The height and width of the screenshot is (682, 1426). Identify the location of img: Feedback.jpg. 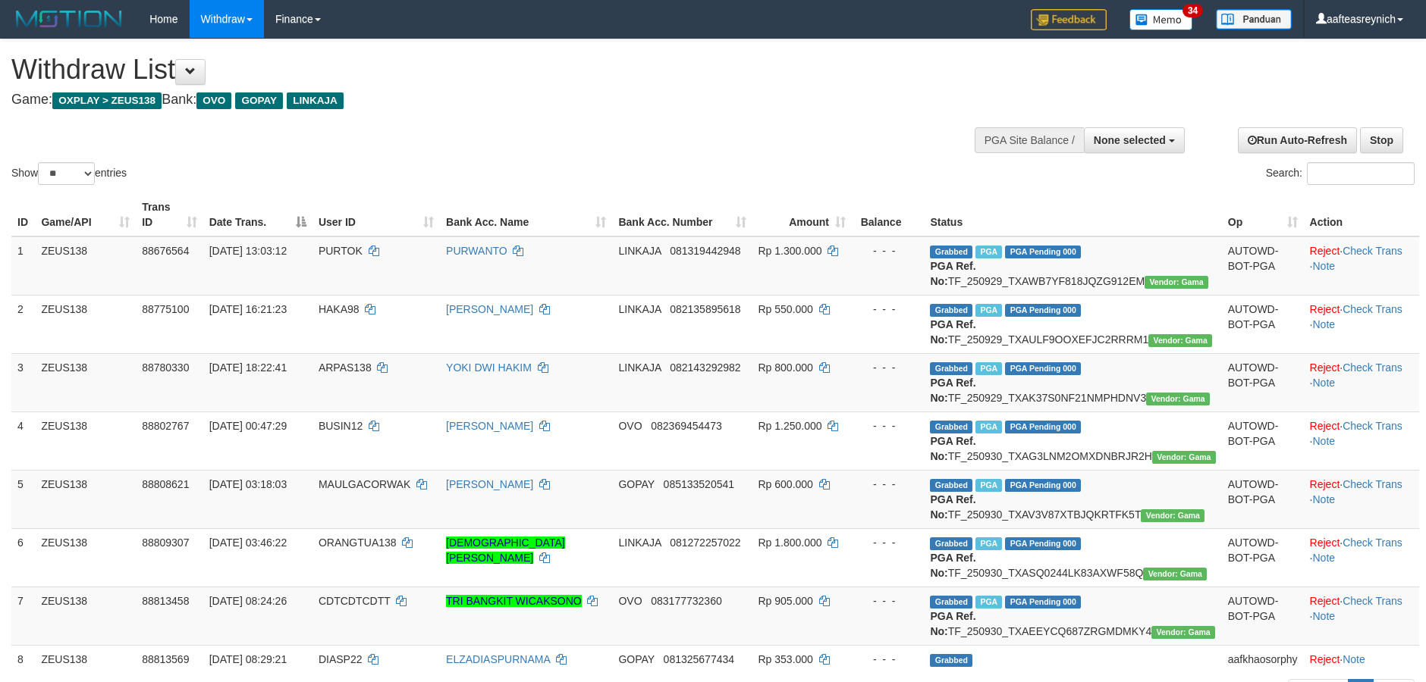
(1068, 20).